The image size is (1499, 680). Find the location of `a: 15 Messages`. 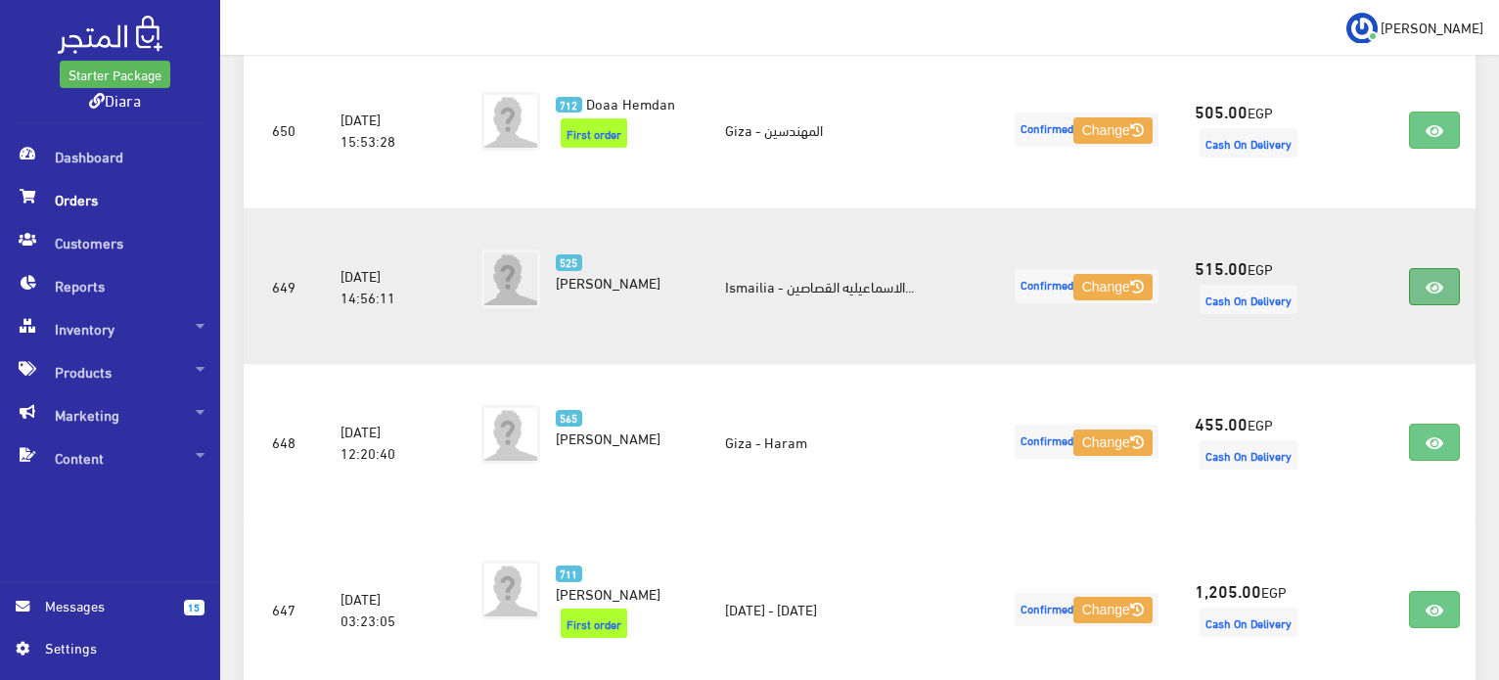

a: 15 Messages is located at coordinates (110, 616).